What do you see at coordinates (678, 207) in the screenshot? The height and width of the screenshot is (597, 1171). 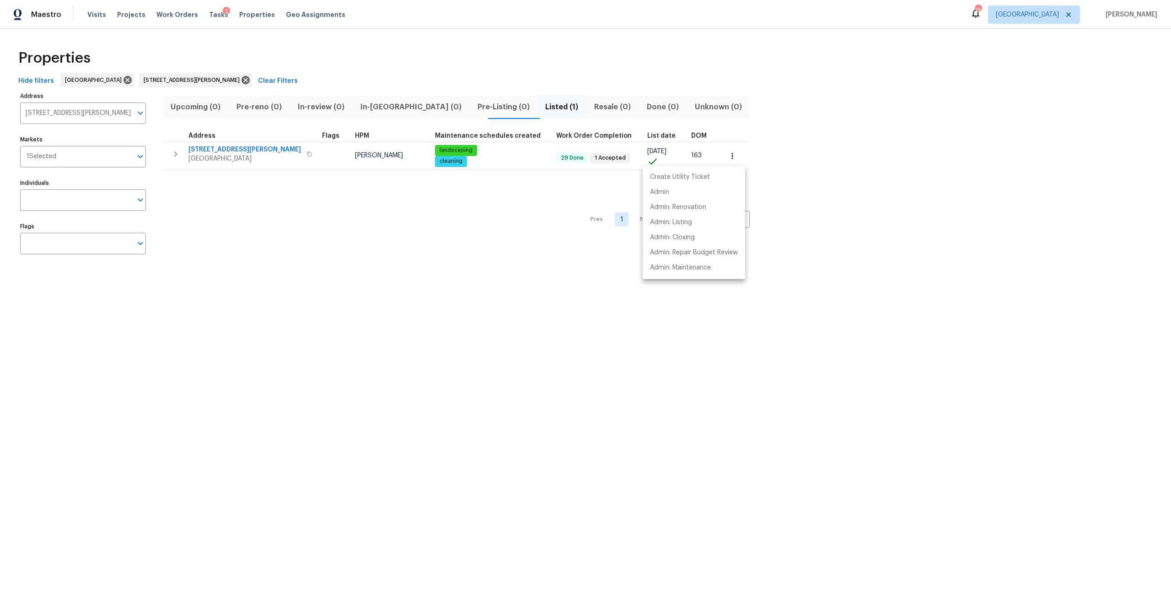 I see `p: Admin: Renovation` at bounding box center [678, 207].